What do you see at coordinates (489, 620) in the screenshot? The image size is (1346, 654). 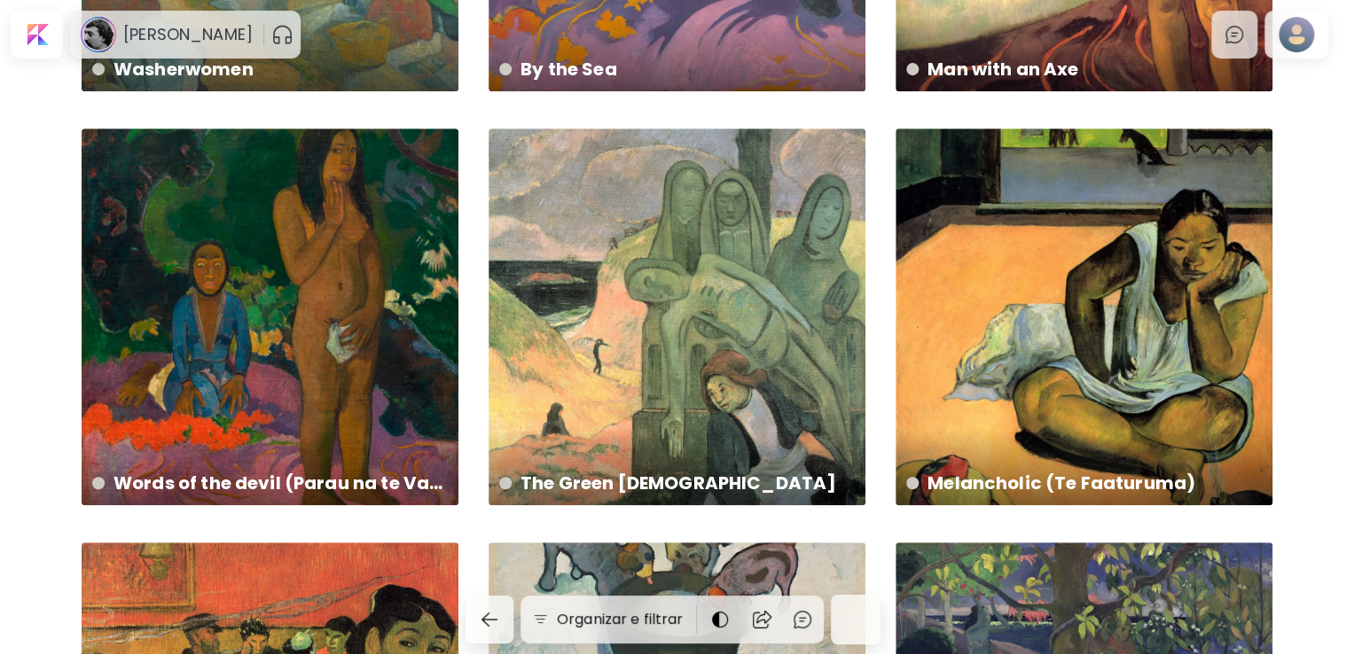 I see `button: back` at bounding box center [489, 620].